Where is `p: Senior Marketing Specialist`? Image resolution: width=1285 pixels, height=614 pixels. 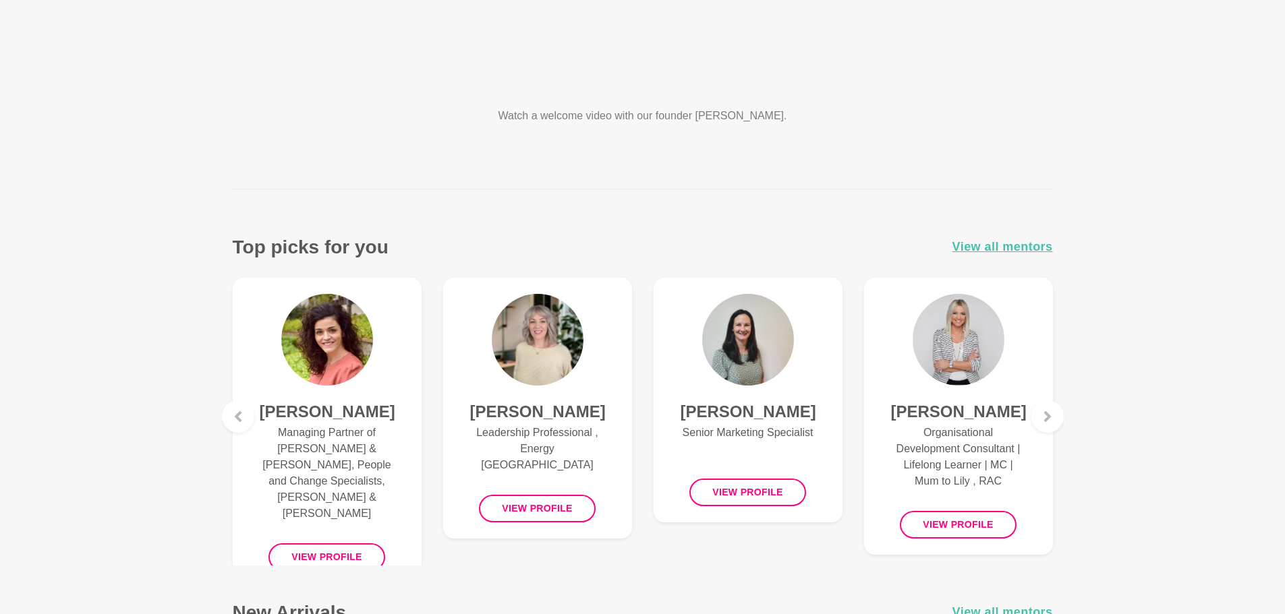
p: Senior Marketing Specialist is located at coordinates (748, 441).